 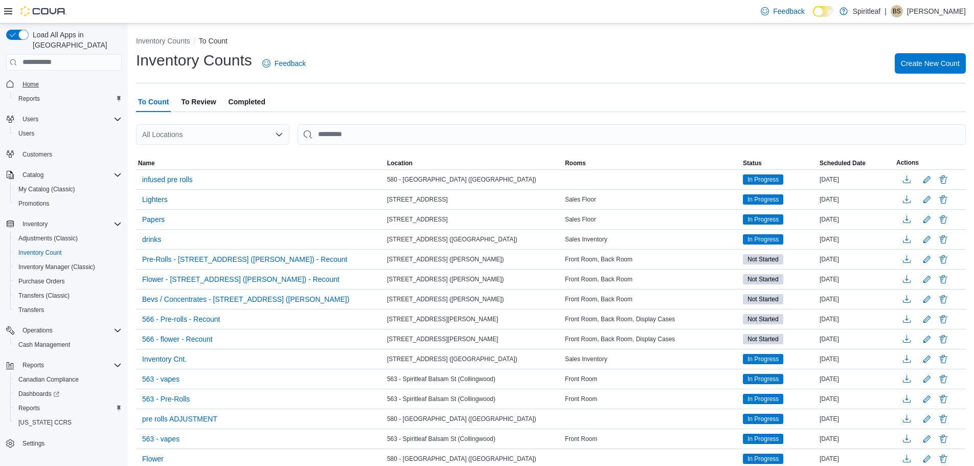 What do you see at coordinates (64, 224) in the screenshot?
I see `button: Inventory` at bounding box center [64, 224].